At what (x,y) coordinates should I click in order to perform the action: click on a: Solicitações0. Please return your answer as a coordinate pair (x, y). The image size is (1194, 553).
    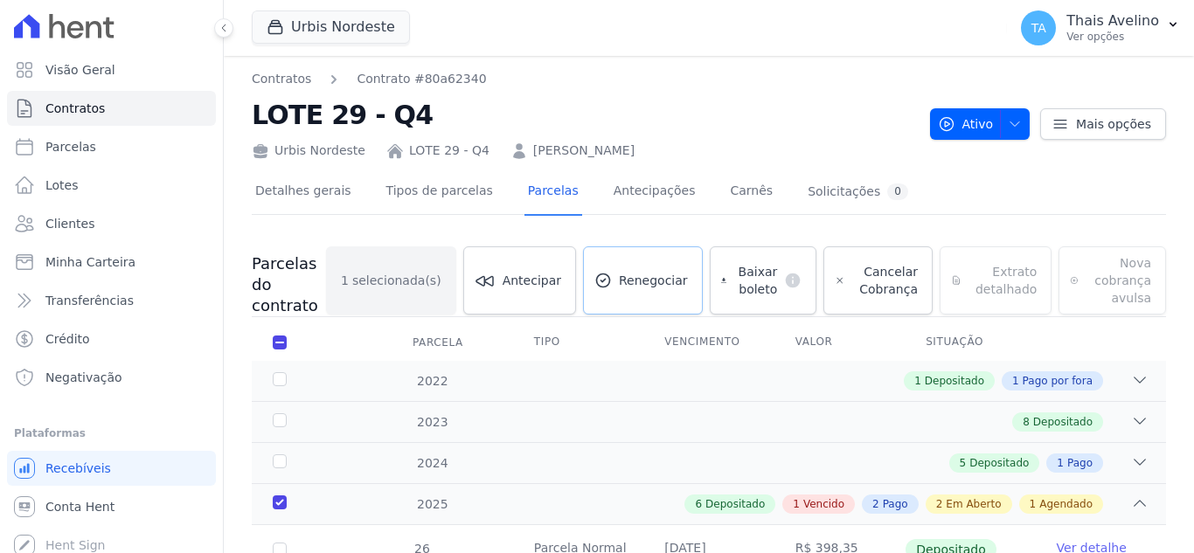
    Looking at the image, I should click on (858, 192).